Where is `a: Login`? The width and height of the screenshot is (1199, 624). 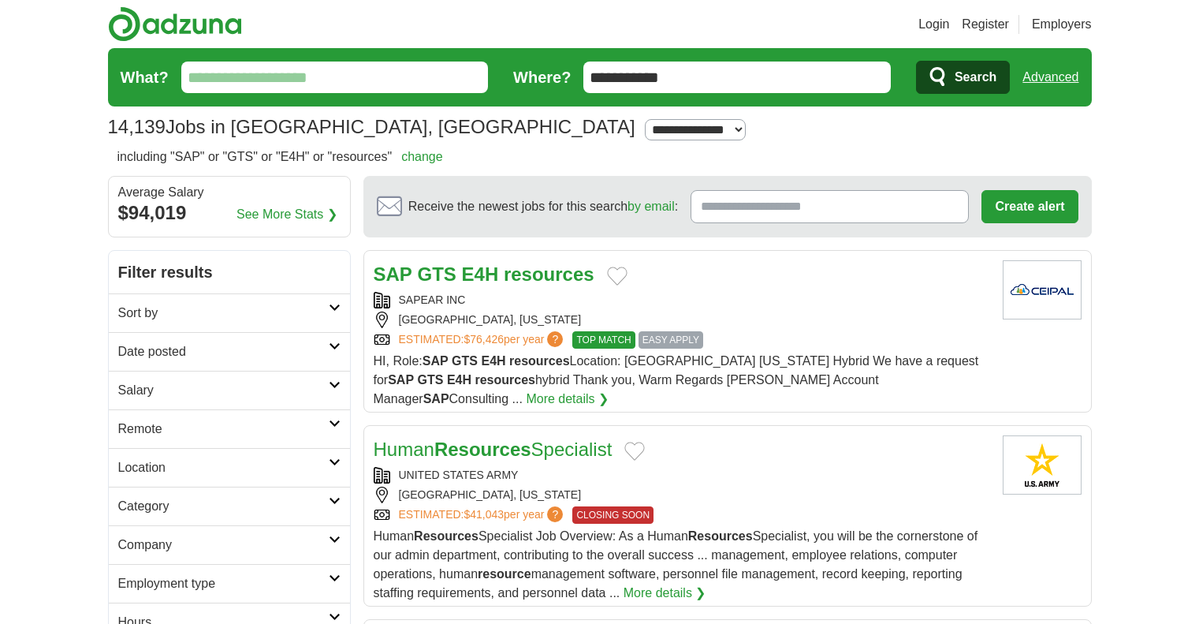 a: Login is located at coordinates (933, 24).